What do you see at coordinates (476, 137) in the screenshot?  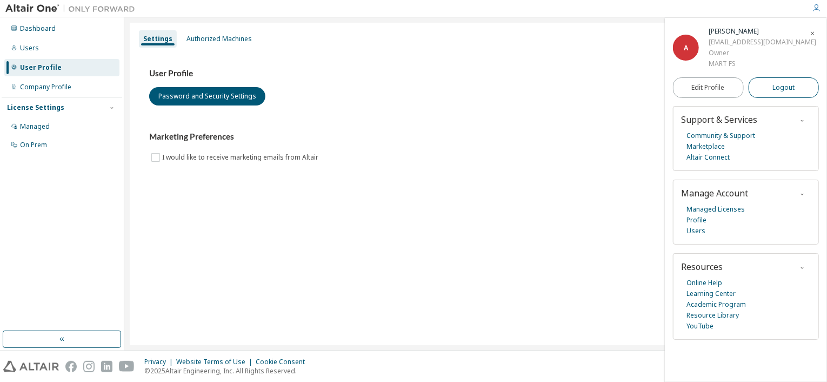 I see `h3: Marketing Preferences` at bounding box center [476, 137].